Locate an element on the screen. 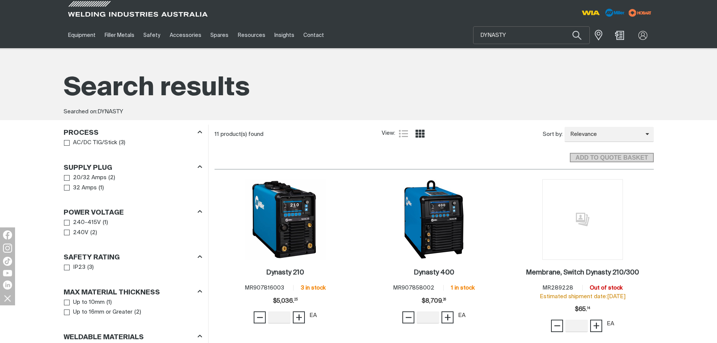  a: Filler Metals is located at coordinates (119, 35).